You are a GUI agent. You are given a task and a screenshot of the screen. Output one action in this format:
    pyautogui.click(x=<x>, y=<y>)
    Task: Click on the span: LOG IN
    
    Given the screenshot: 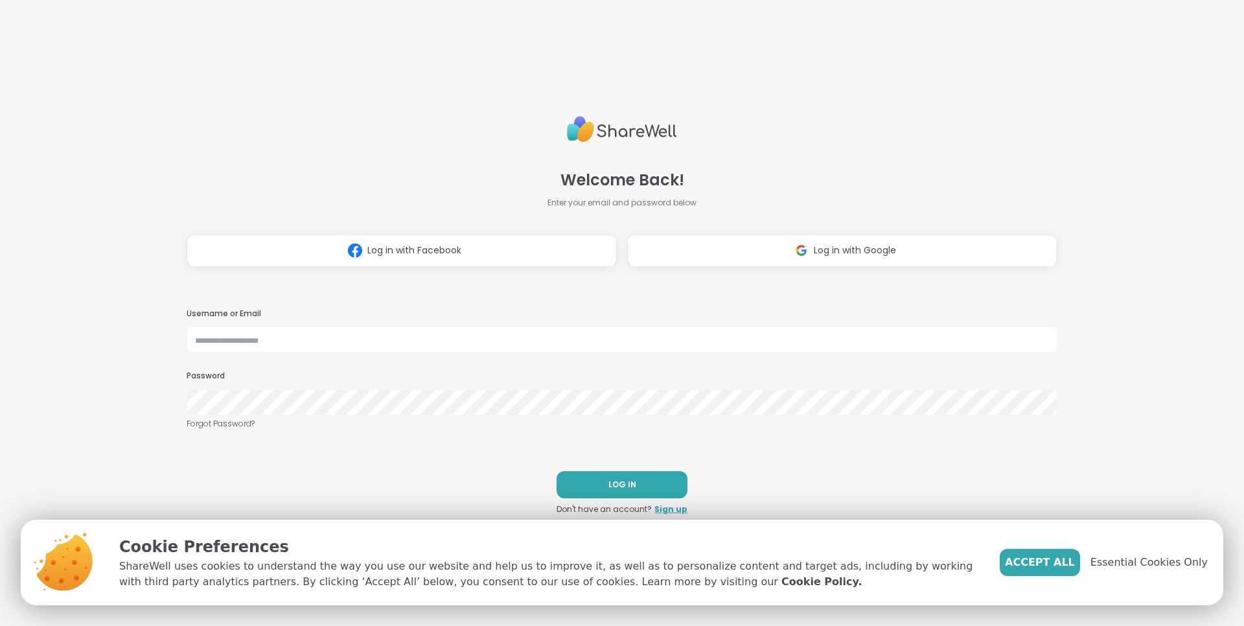 What is the action you would take?
    pyautogui.click(x=622, y=485)
    